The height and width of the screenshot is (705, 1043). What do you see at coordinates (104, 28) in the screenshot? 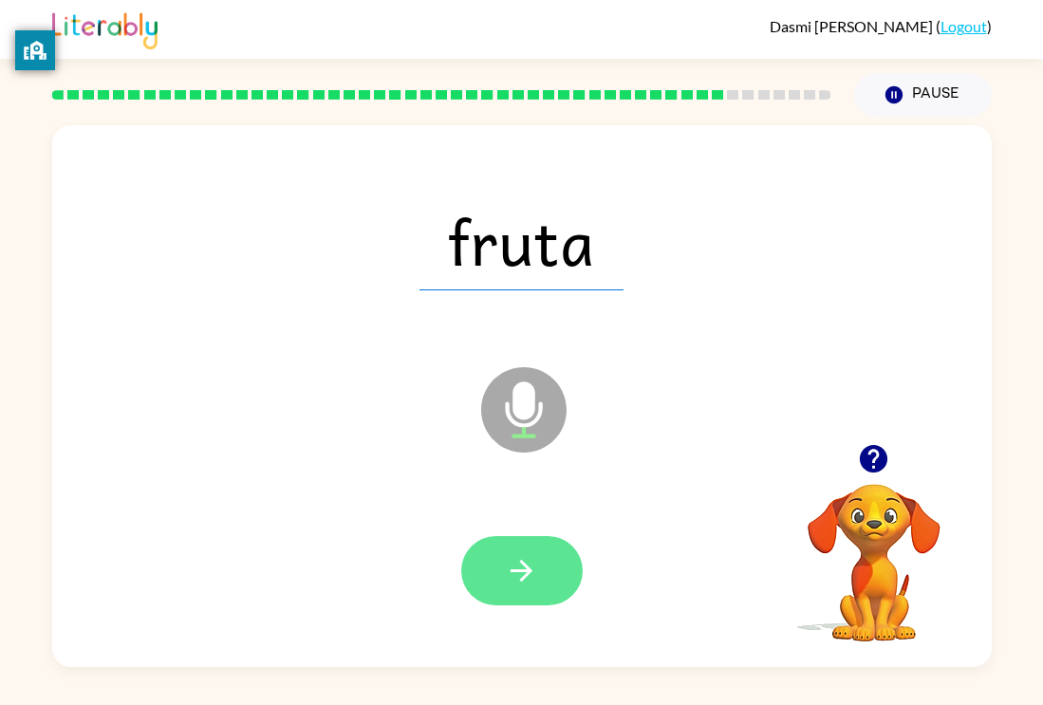
I see `img: Literably` at bounding box center [104, 28].